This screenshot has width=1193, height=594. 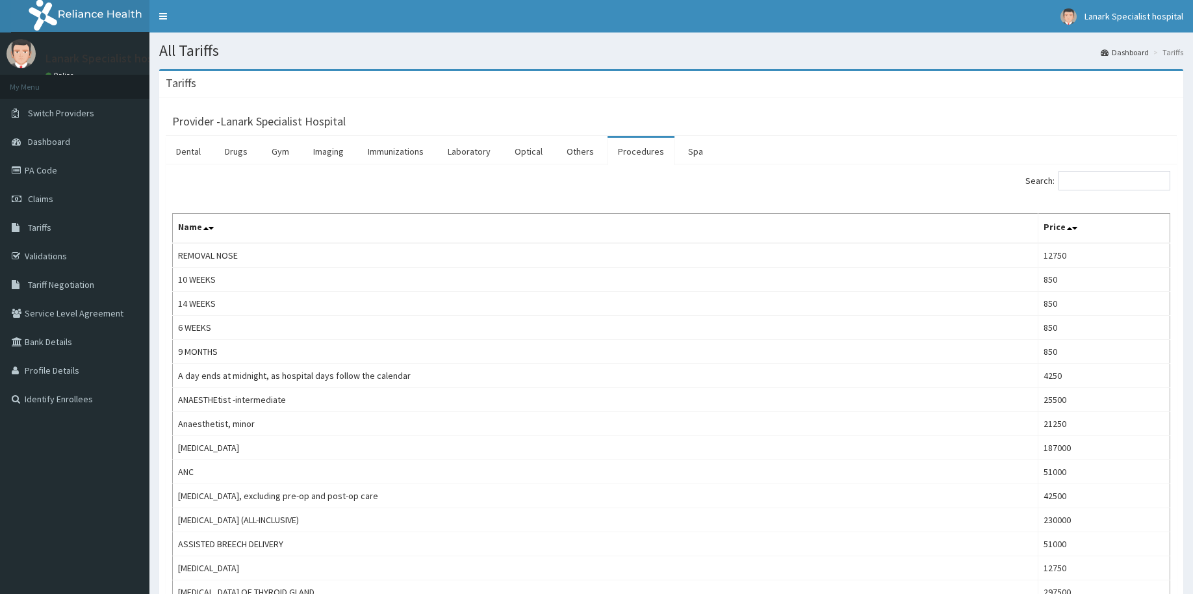 I want to click on td: 4250, so click(x=1104, y=375).